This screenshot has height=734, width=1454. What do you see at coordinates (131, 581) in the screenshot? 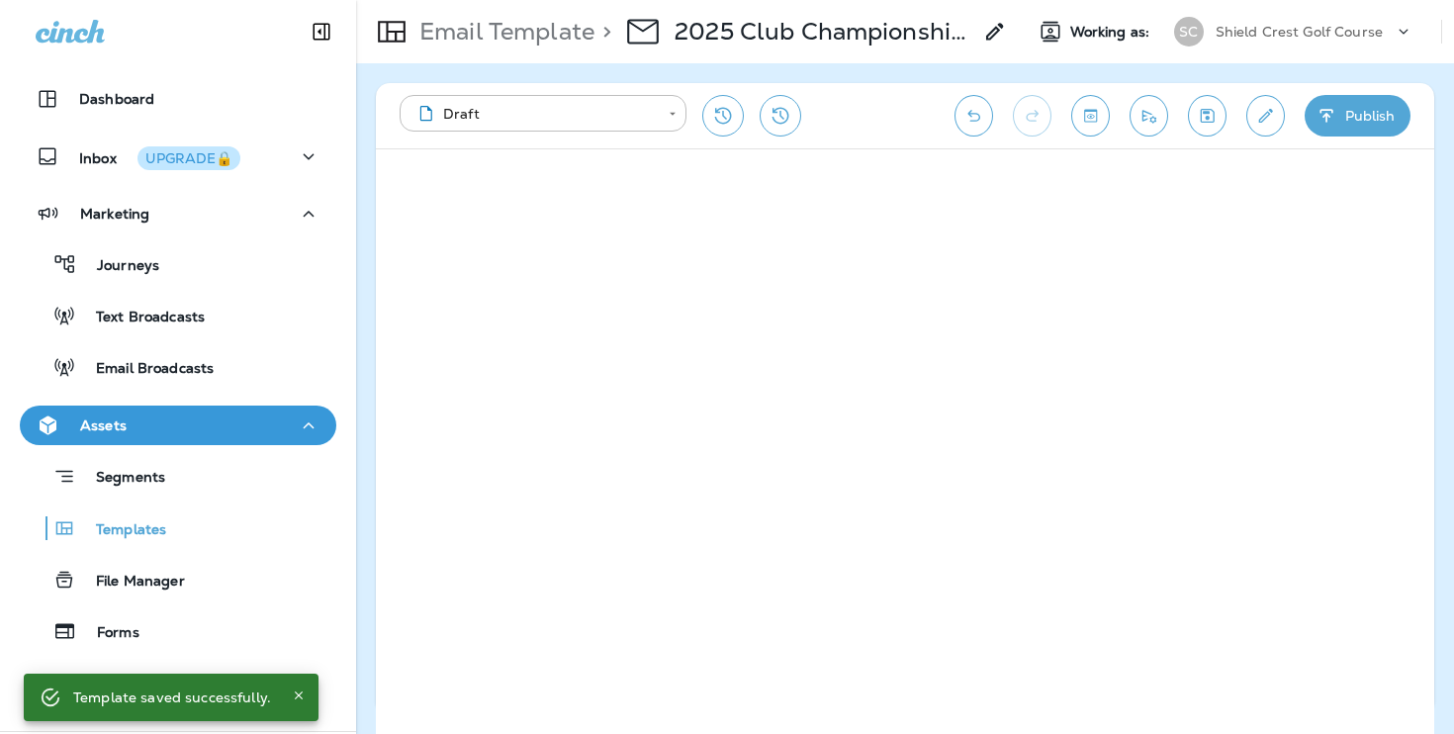
I see `p: File Manager` at bounding box center [131, 581].